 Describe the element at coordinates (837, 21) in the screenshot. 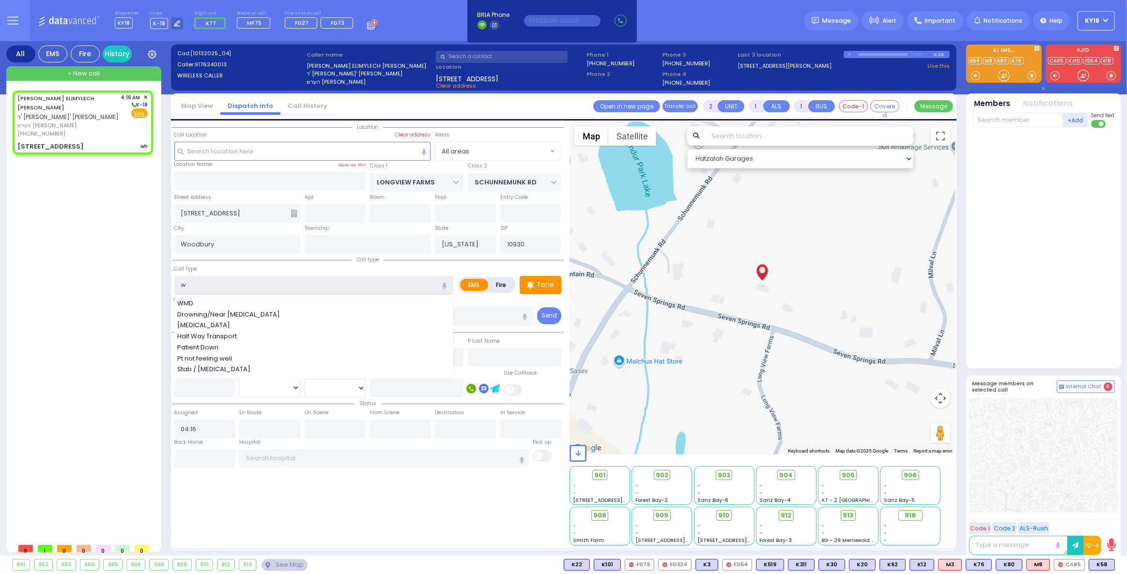

I see `span: Message` at that location.